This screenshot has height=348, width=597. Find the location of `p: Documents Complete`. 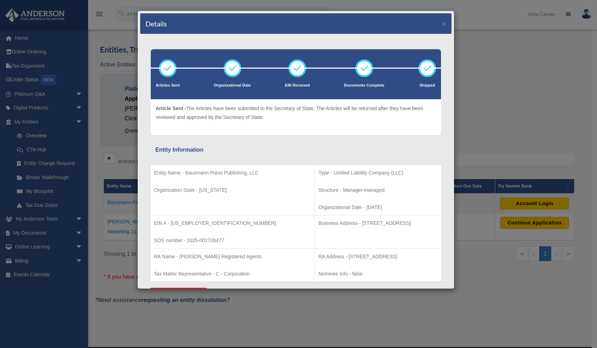

p: Documents Complete is located at coordinates (364, 86).